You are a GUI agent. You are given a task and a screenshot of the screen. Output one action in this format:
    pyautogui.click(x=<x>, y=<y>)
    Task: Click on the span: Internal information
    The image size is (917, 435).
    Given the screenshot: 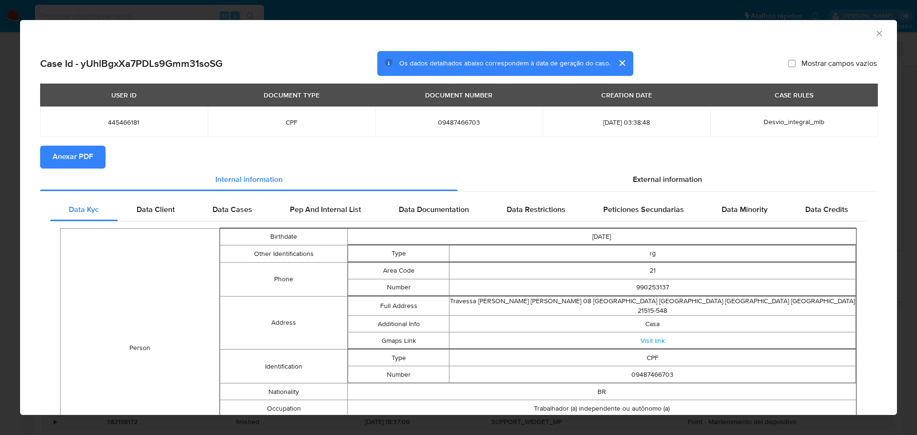 What is the action you would take?
    pyautogui.click(x=249, y=180)
    